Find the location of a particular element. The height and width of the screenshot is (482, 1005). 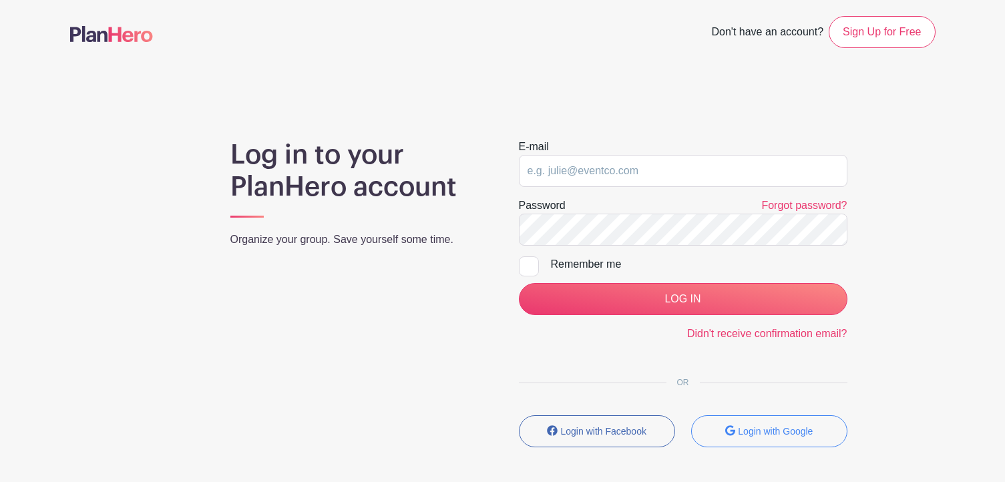

input: e.g. julie@eventco.com is located at coordinates (683, 171).